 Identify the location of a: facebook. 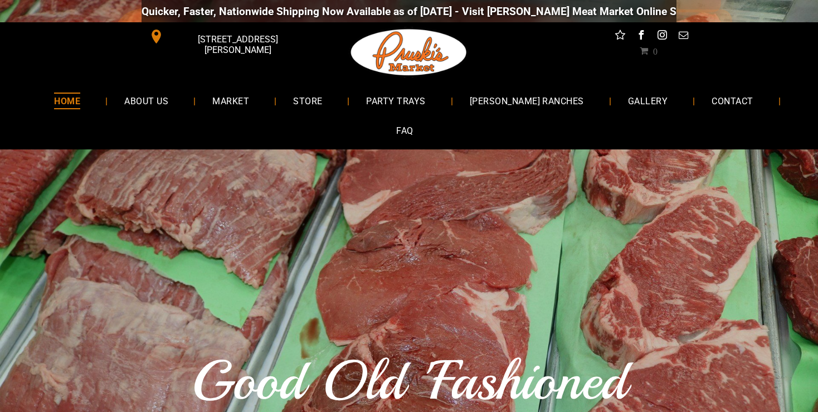
(642, 36).